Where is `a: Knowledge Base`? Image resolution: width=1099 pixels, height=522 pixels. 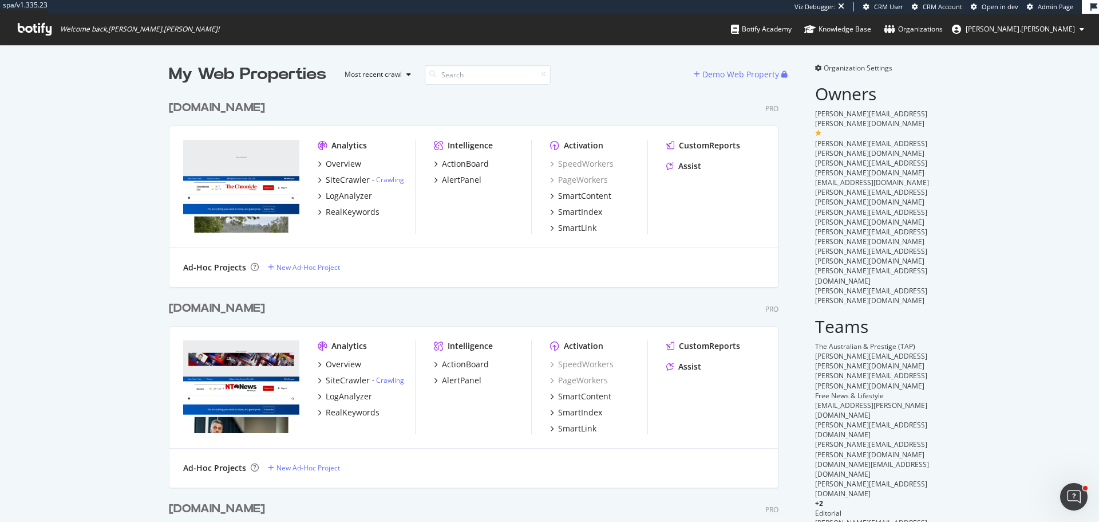
a: Knowledge Base is located at coordinates (838, 29).